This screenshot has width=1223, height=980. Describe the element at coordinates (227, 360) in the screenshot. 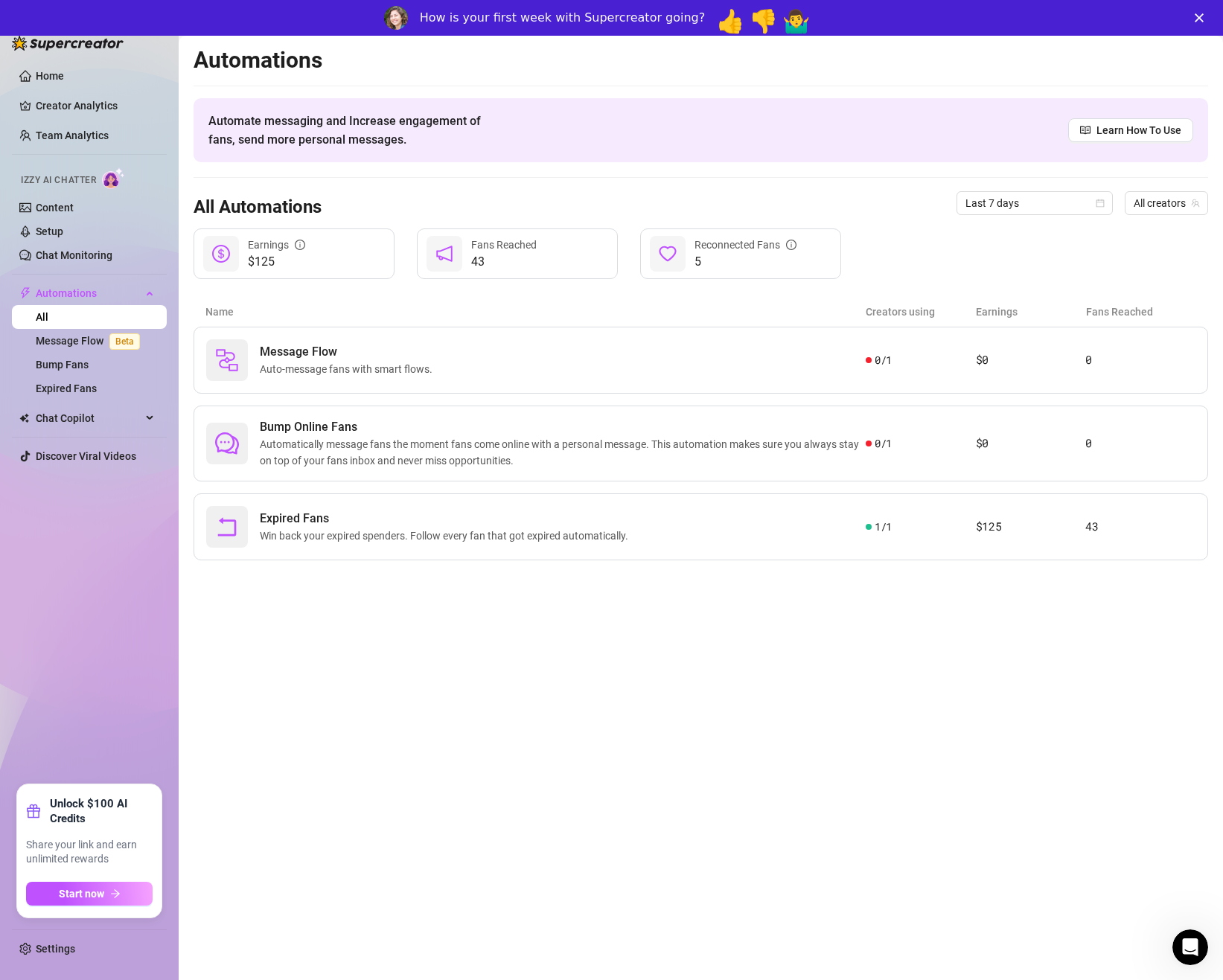

I see `img: svg%3e` at that location.